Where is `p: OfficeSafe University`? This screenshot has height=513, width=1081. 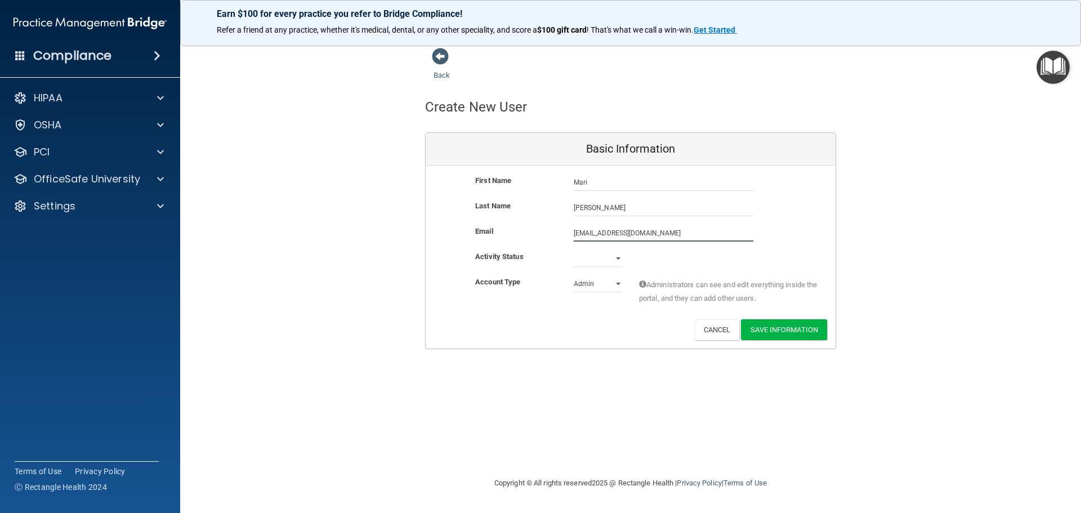
p: OfficeSafe University is located at coordinates (87, 179).